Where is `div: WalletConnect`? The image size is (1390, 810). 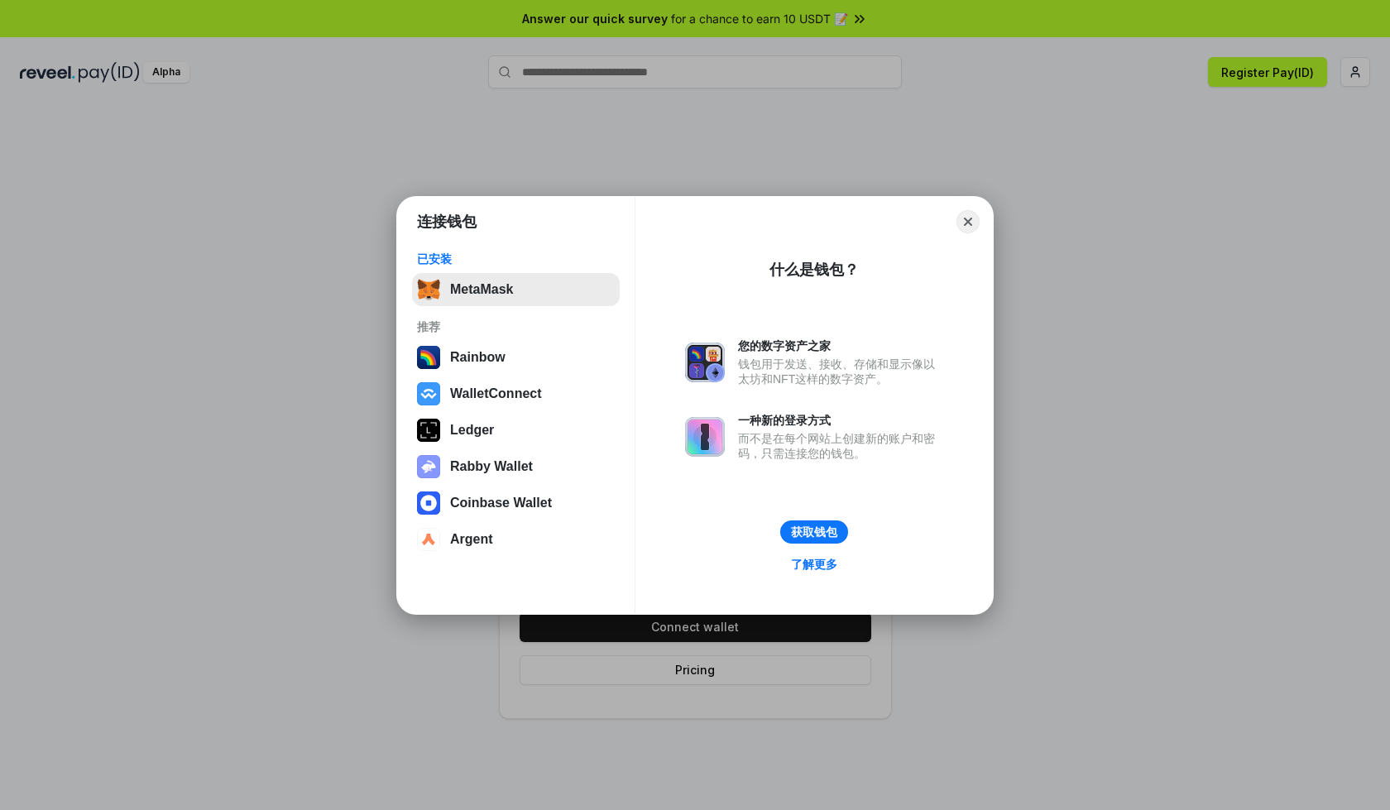
div: WalletConnect is located at coordinates (496, 394).